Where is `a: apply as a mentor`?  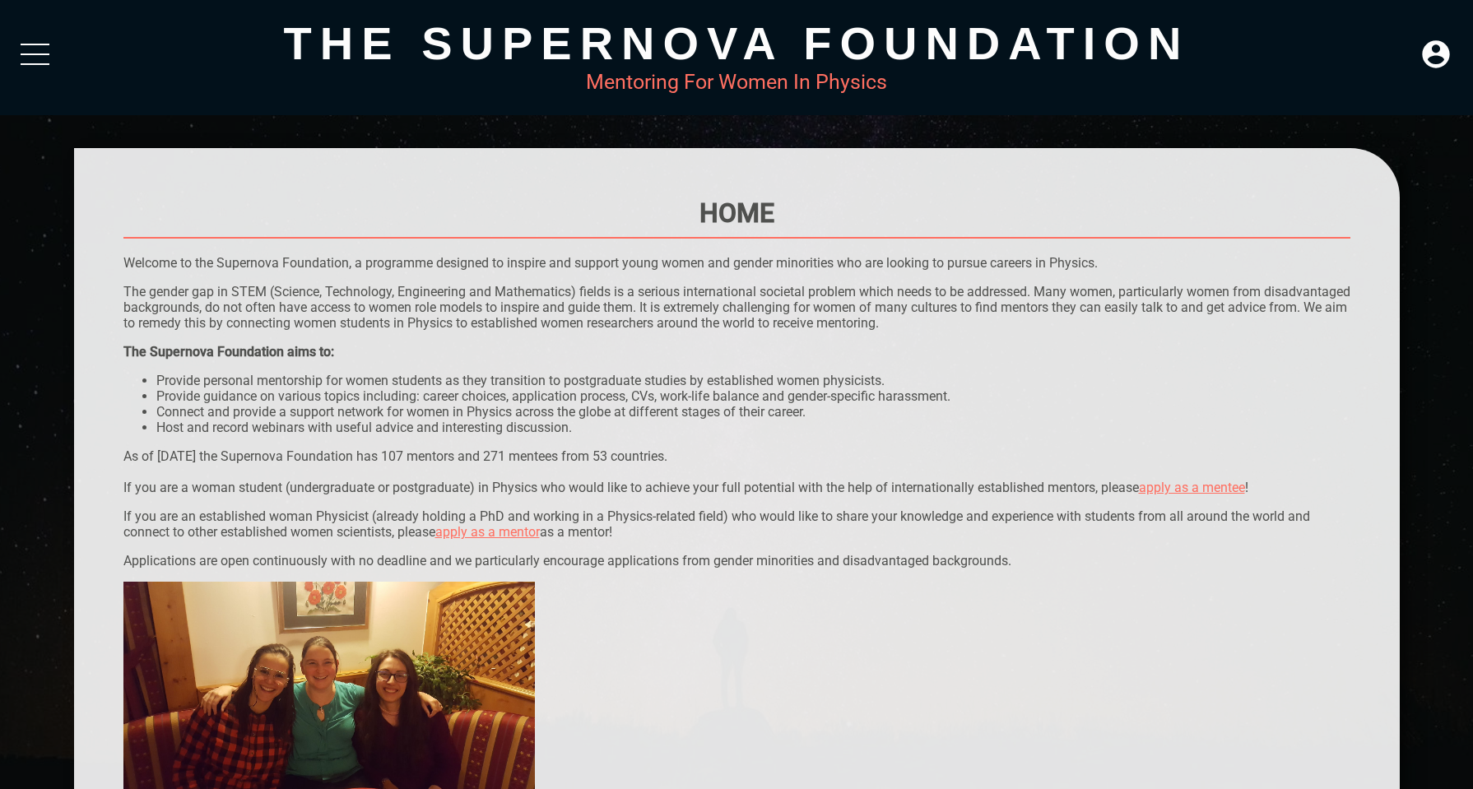 a: apply as a mentor is located at coordinates (487, 532).